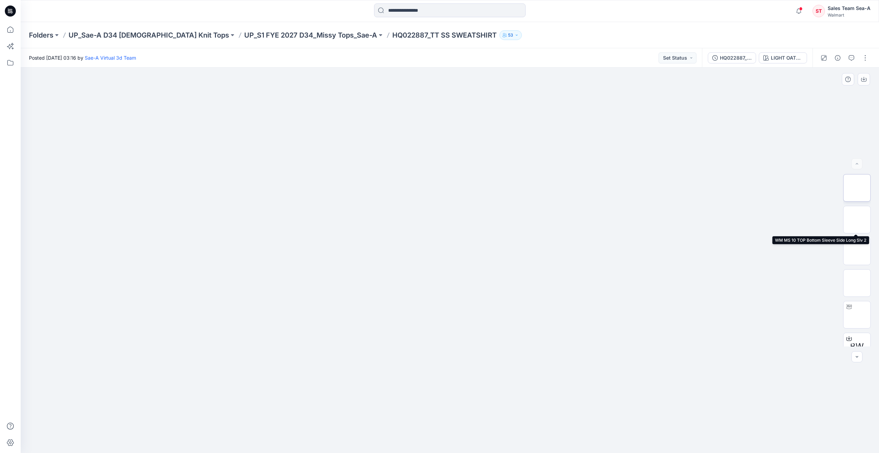 The height and width of the screenshot is (453, 879). What do you see at coordinates (41, 35) in the screenshot?
I see `a: Folders` at bounding box center [41, 35].